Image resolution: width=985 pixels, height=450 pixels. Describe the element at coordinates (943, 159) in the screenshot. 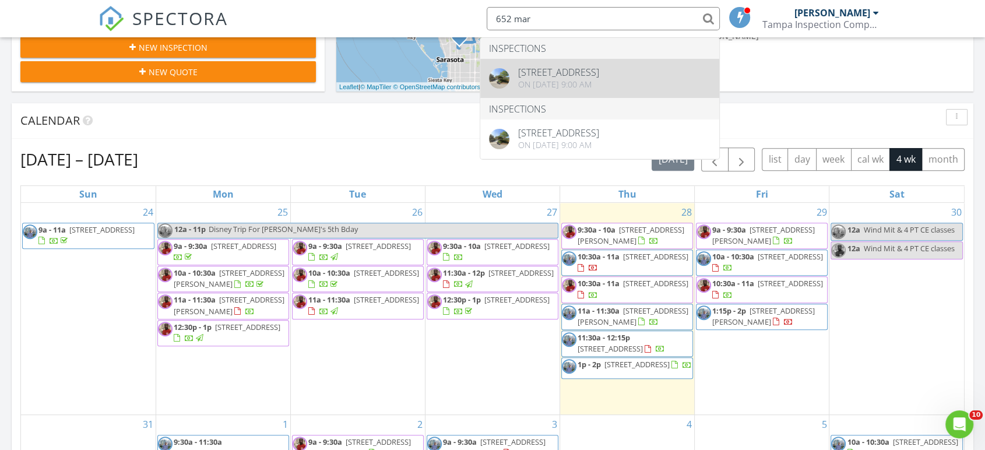

I see `button: month` at that location.